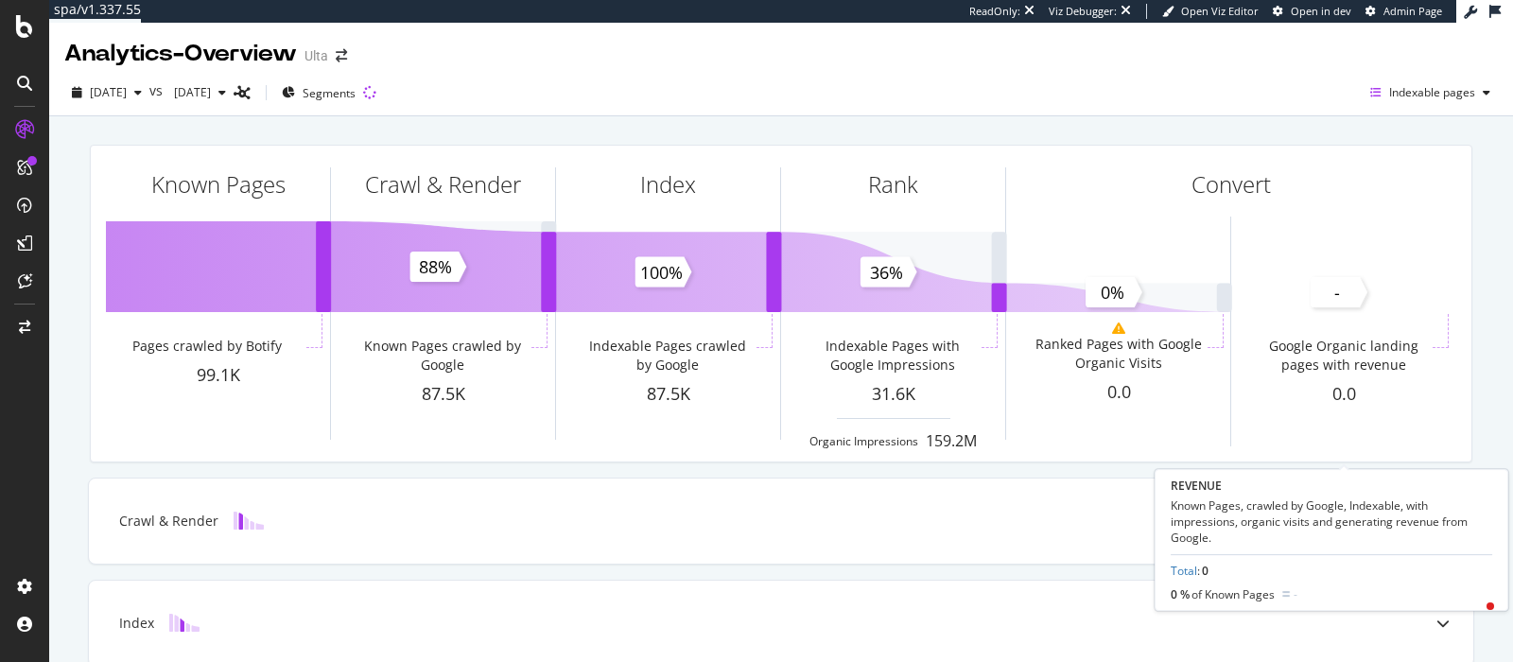  Describe the element at coordinates (218, 375) in the screenshot. I see `div: 99.1K` at that location.